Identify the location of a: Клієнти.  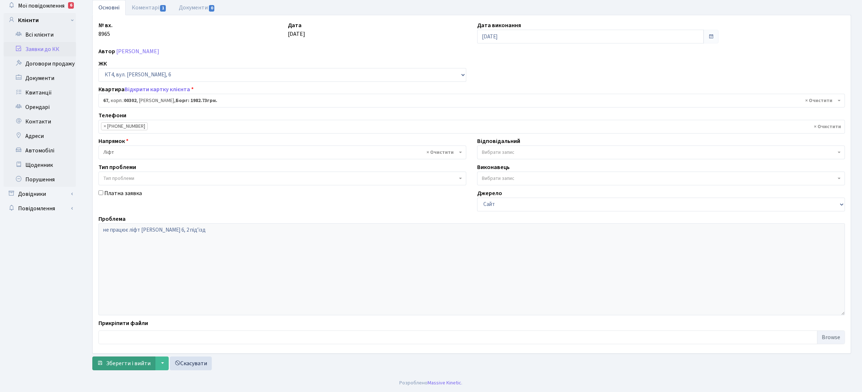
(40, 20).